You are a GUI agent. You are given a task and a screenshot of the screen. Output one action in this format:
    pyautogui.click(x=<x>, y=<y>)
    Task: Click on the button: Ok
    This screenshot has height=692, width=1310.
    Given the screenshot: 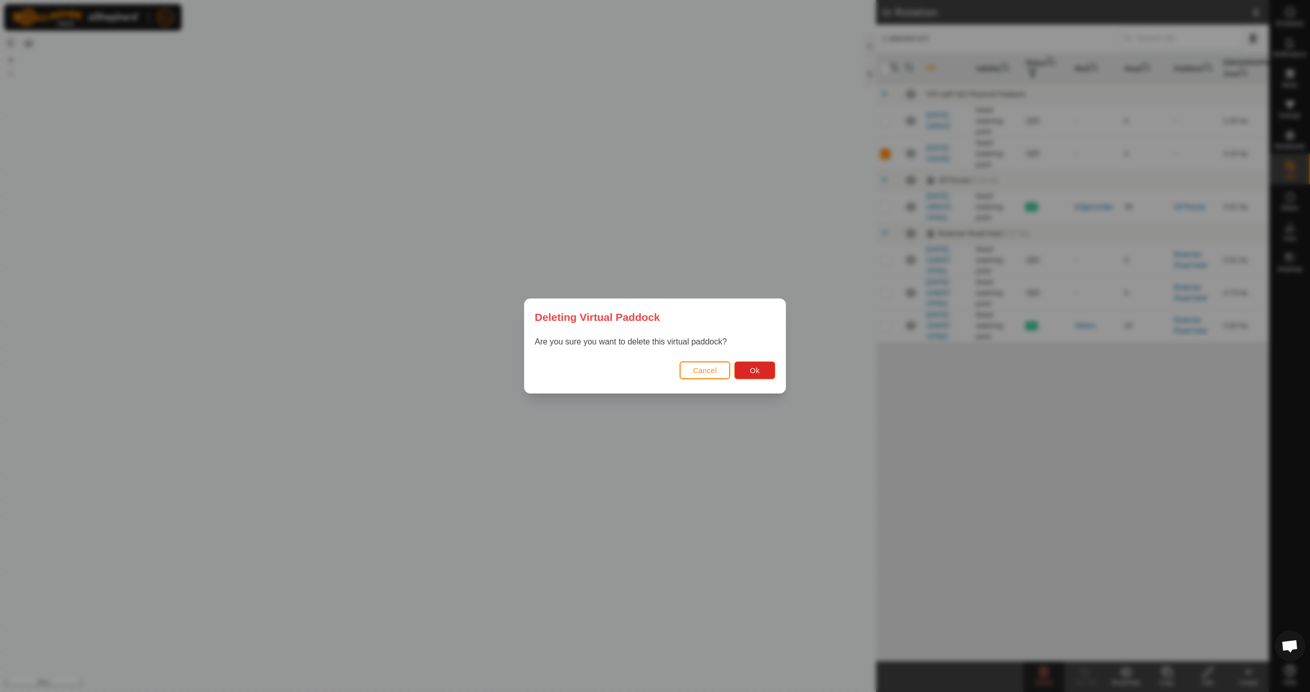 What is the action you would take?
    pyautogui.click(x=755, y=370)
    